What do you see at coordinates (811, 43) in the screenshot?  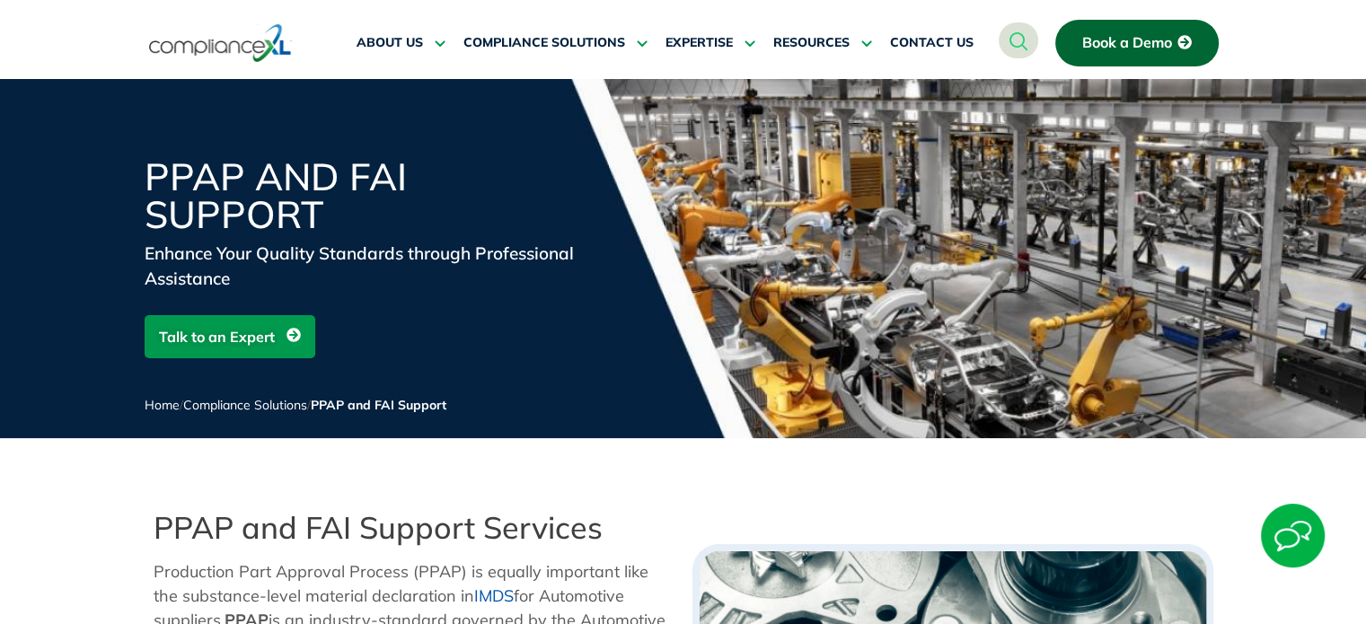 I see `span: RESOURCES` at bounding box center [811, 43].